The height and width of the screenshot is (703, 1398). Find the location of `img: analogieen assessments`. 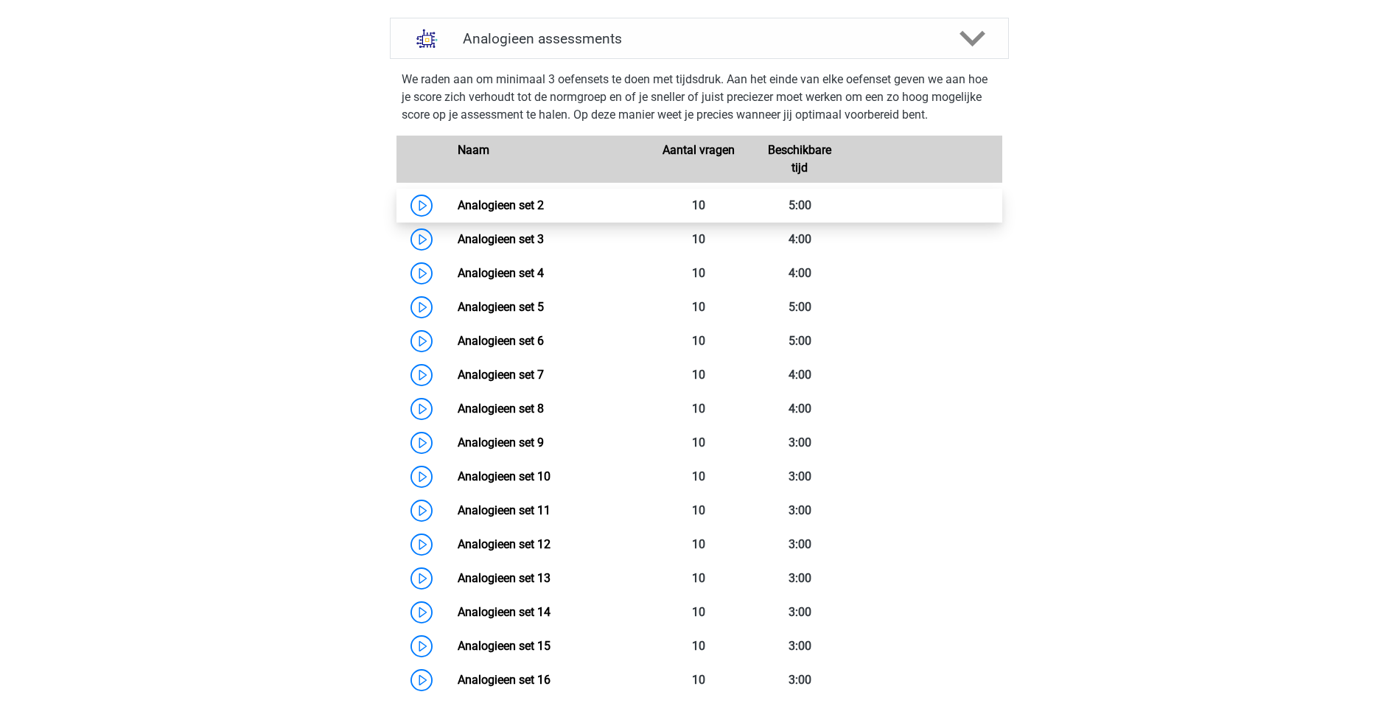

img: analogieen assessments is located at coordinates (427, 38).